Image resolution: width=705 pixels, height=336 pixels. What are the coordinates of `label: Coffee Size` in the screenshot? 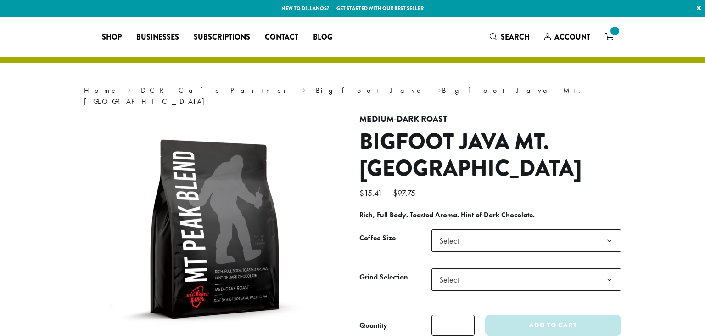 It's located at (395, 238).